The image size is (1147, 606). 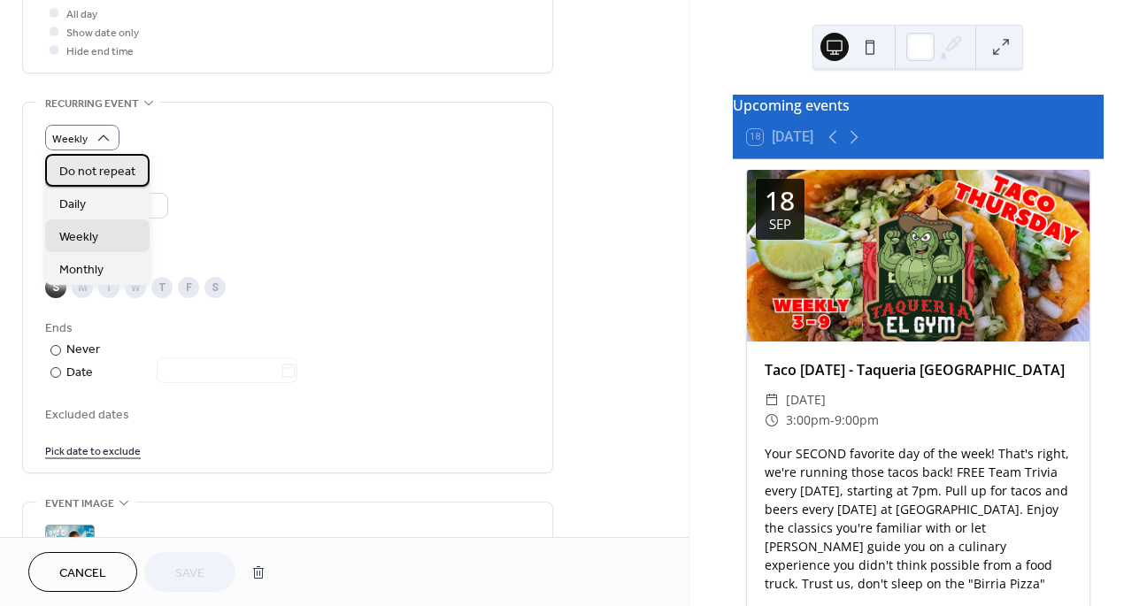 I want to click on span: Hide end time, so click(x=100, y=51).